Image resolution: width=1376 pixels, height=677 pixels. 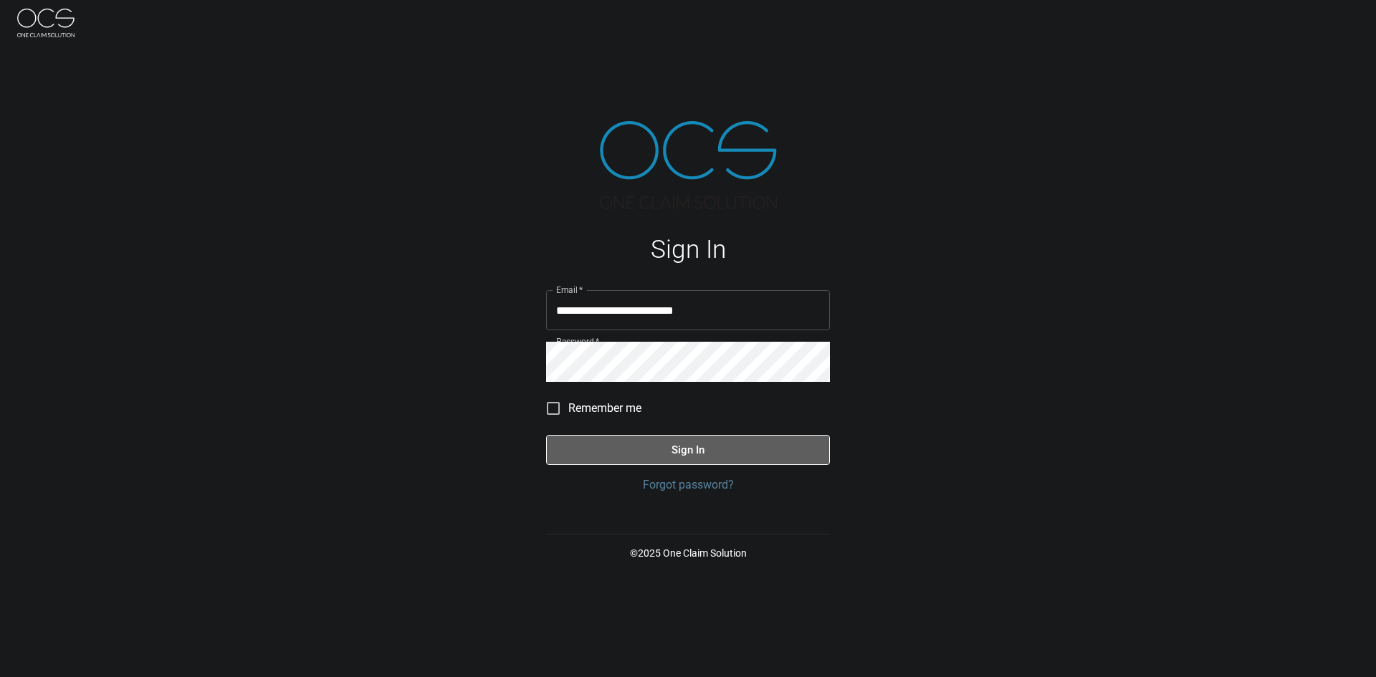 What do you see at coordinates (688, 165) in the screenshot?
I see `img: ocs-logo-tra.png` at bounding box center [688, 165].